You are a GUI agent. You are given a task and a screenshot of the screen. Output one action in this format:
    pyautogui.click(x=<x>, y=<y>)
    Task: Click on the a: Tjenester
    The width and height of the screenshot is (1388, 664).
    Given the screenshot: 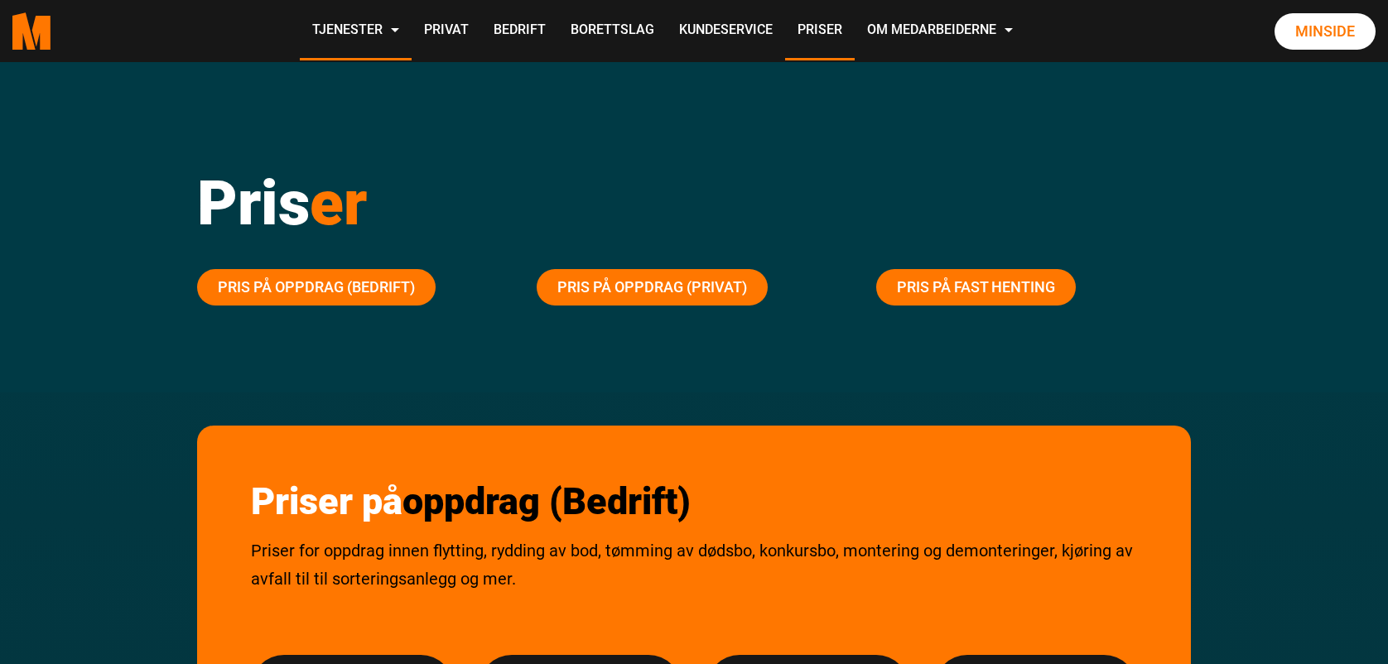 What is the action you would take?
    pyautogui.click(x=355, y=31)
    